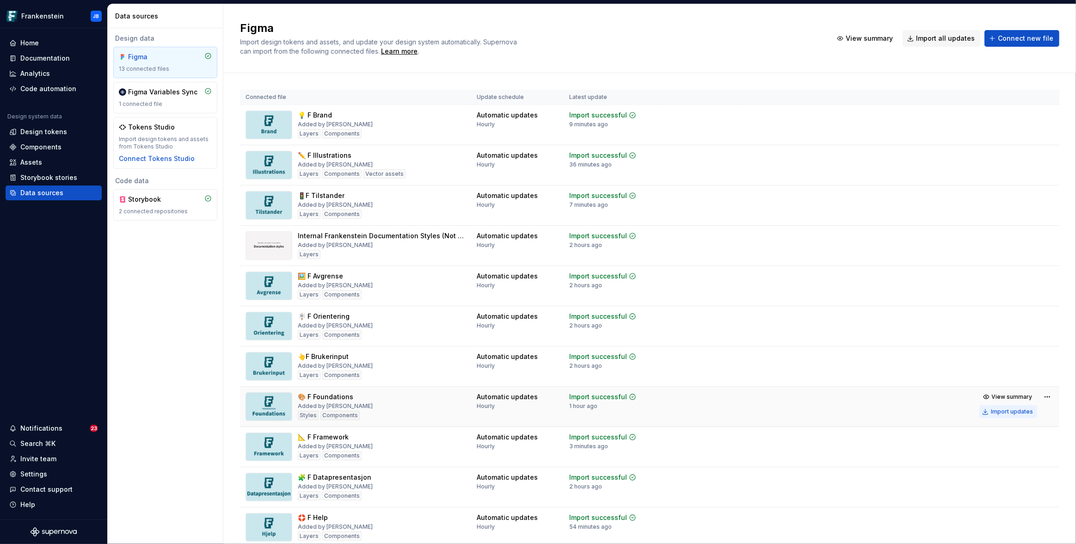 This screenshot has height=544, width=1076. I want to click on button: Import all updates, so click(941, 38).